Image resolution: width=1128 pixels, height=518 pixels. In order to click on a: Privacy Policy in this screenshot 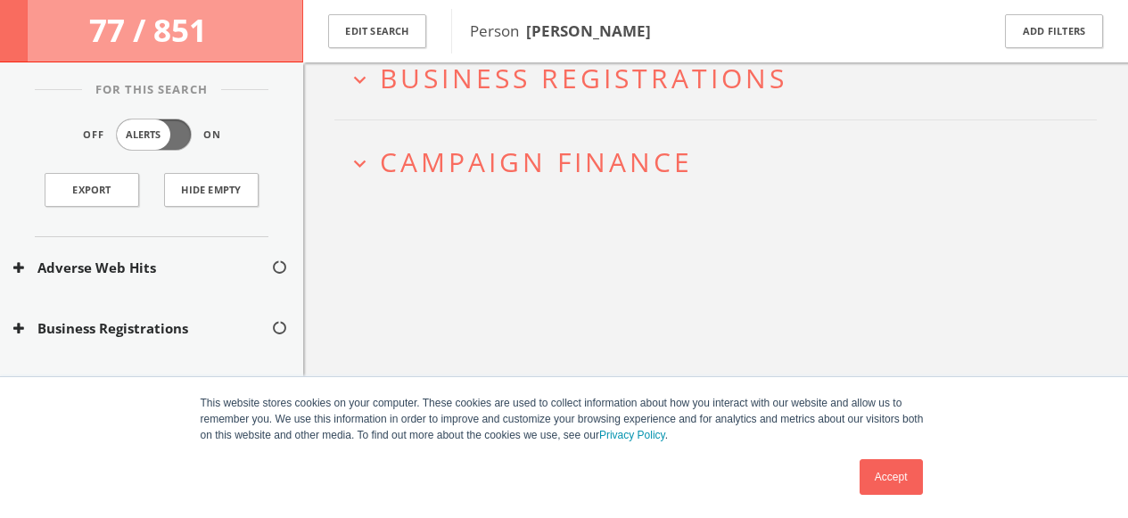, I will do `click(632, 435)`.